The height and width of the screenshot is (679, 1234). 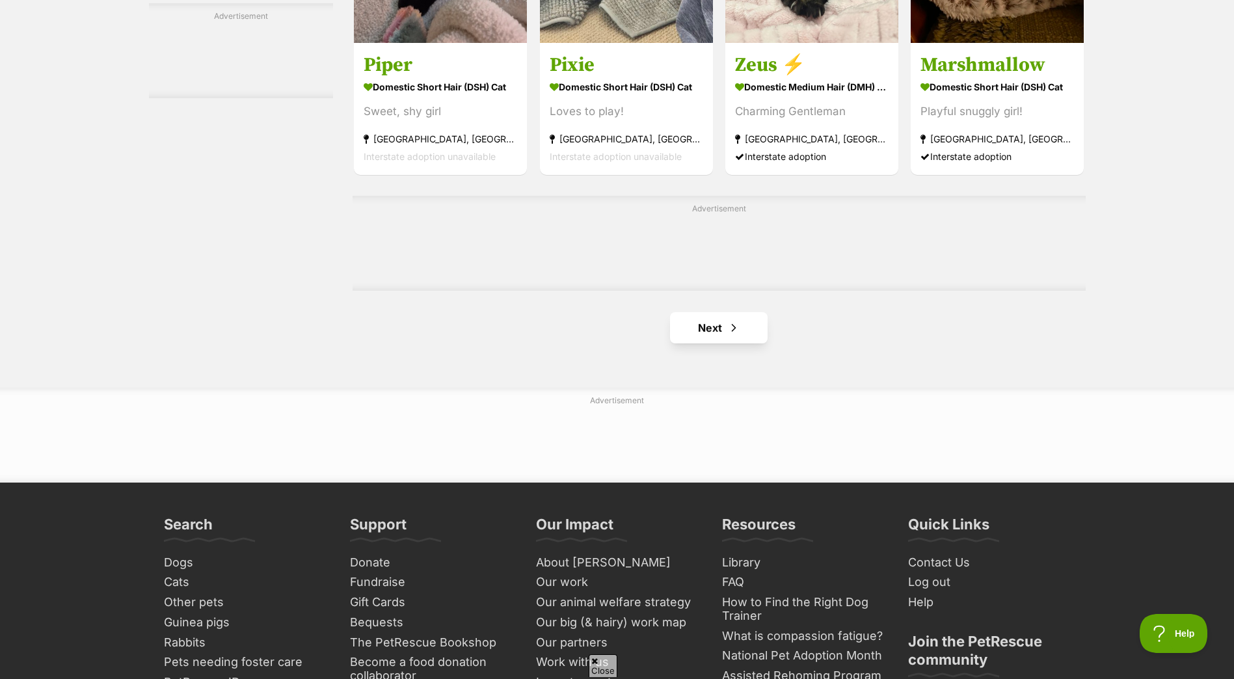 What do you see at coordinates (719, 328) in the screenshot?
I see `nav: Pagination` at bounding box center [719, 328].